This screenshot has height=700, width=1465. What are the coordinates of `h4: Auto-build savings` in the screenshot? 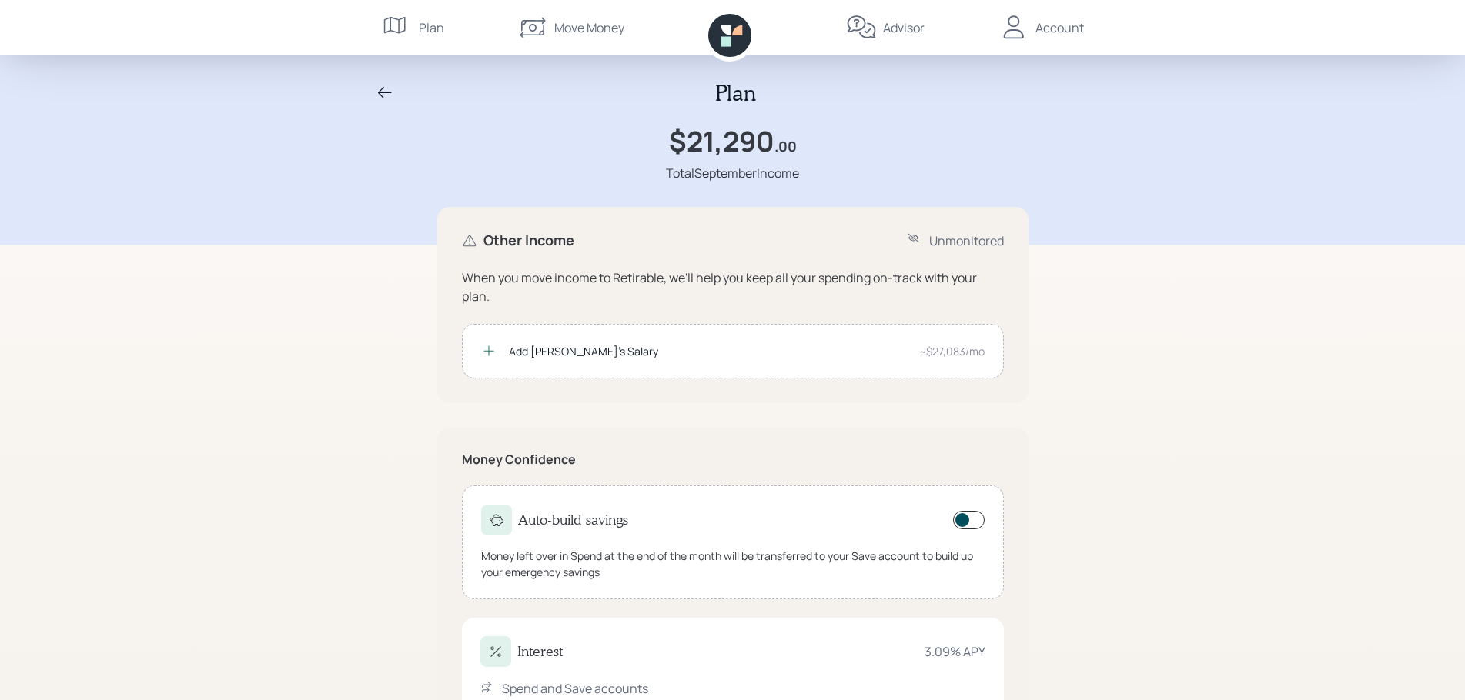 It's located at (573, 520).